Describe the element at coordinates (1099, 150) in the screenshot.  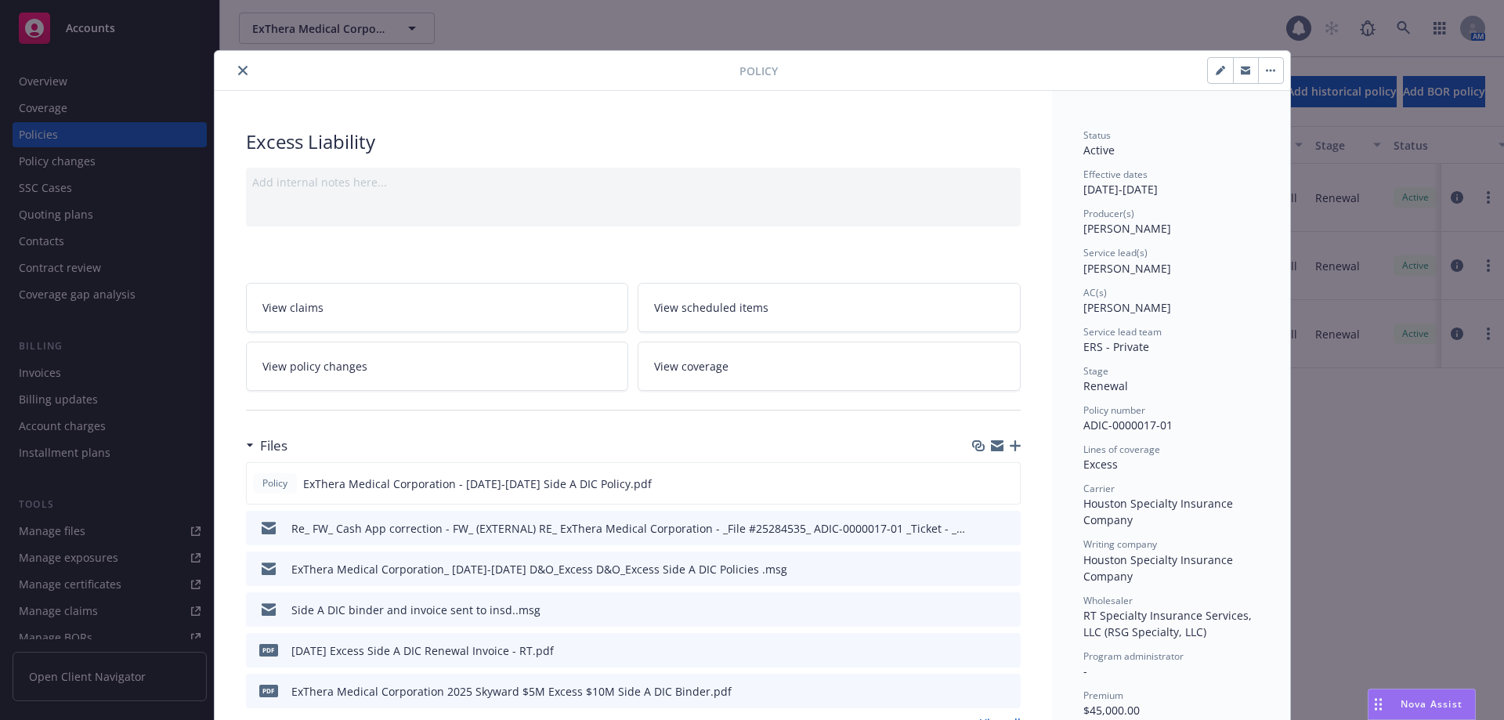
I see `span: Active` at that location.